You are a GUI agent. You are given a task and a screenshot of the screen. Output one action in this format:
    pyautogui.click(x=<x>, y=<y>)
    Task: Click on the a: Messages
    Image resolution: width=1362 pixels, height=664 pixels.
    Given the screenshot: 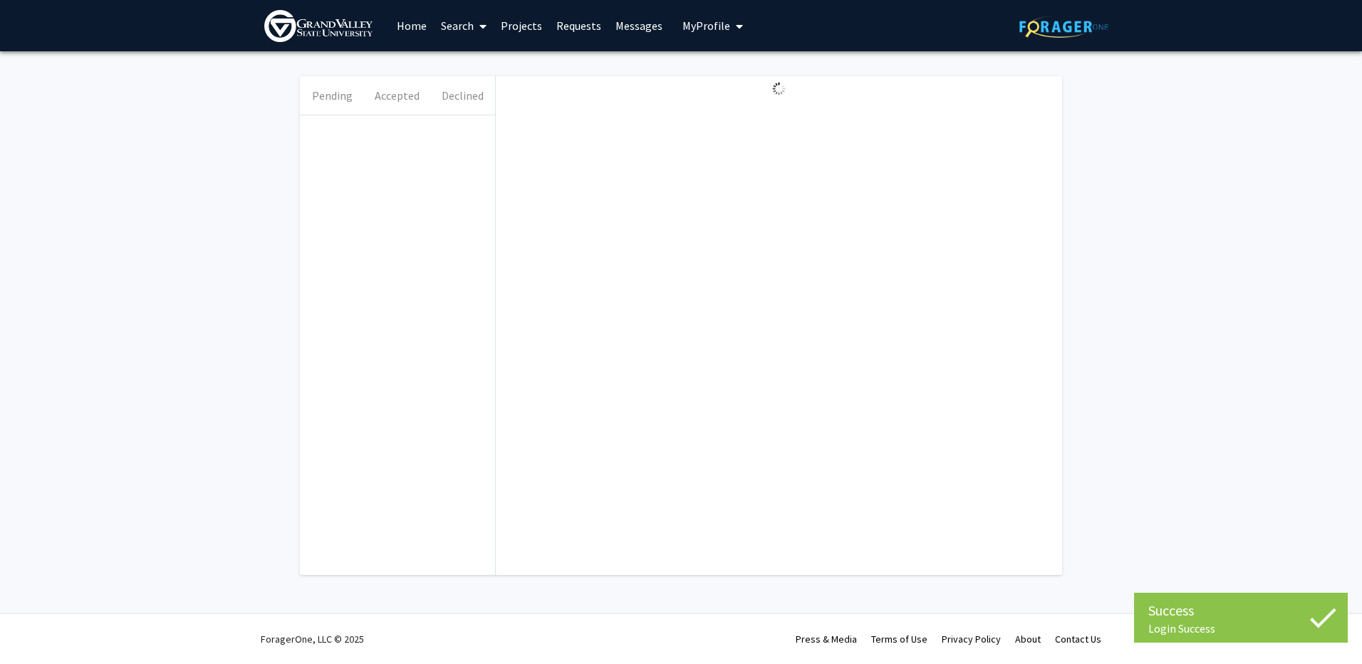 What is the action you would take?
    pyautogui.click(x=639, y=26)
    